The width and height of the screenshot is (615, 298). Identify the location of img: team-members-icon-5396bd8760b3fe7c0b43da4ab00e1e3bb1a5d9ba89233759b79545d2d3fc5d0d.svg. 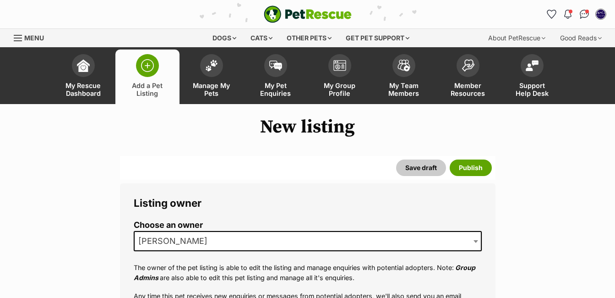
(404, 65).